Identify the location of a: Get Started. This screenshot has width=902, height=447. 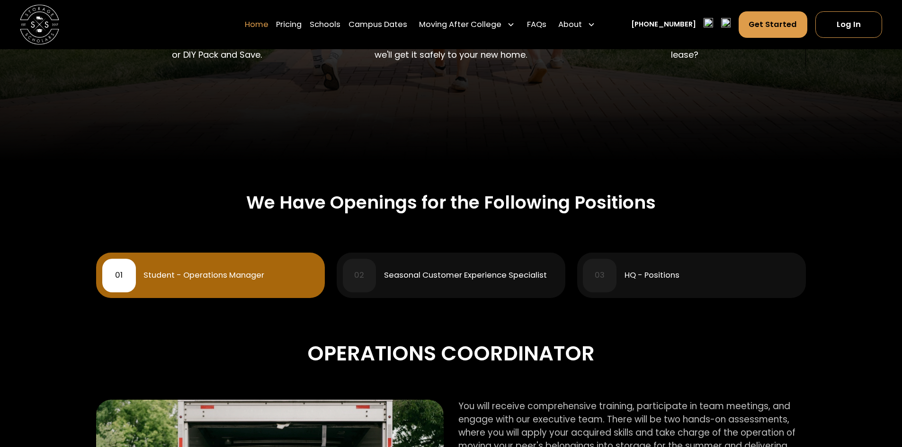
(773, 25).